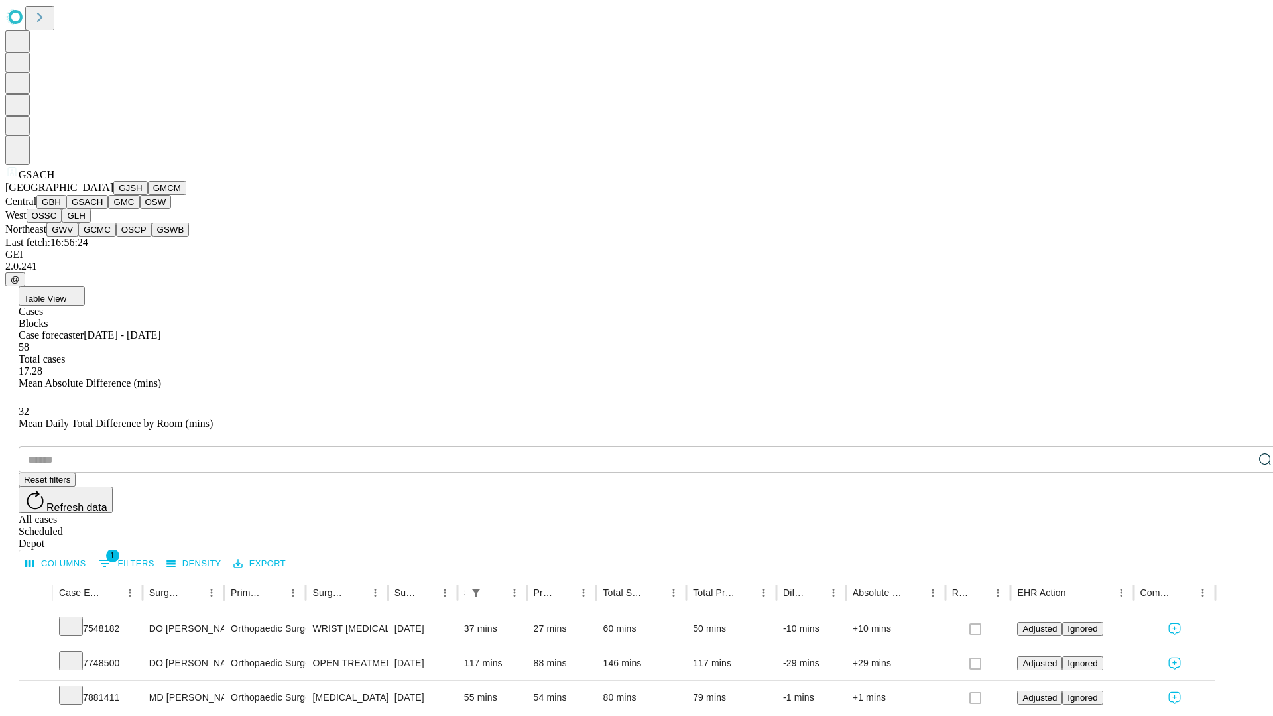 This screenshot has height=716, width=1273. I want to click on button: Density, so click(194, 564).